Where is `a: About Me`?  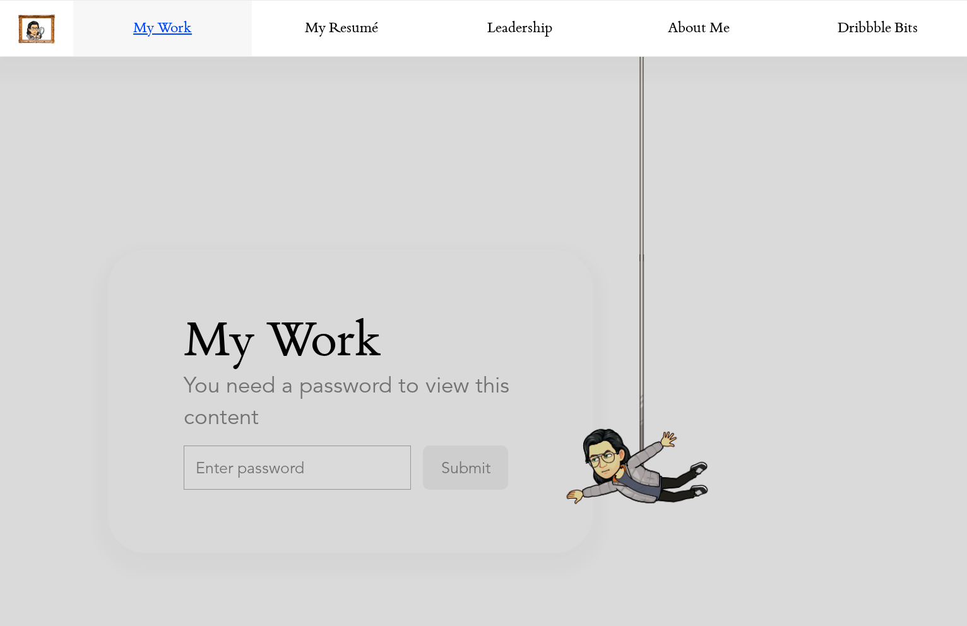
a: About Me is located at coordinates (698, 29).